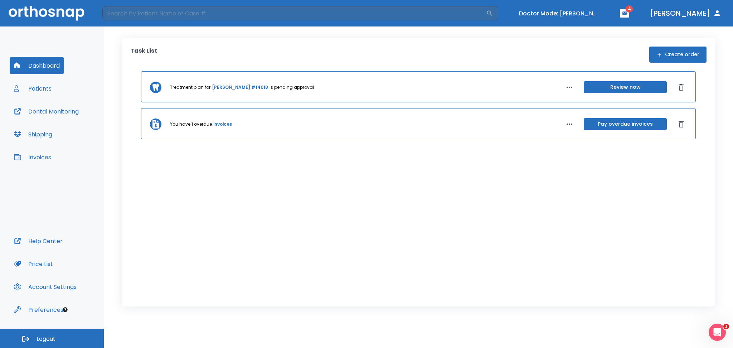 The width and height of the screenshot is (733, 348). Describe the element at coordinates (33, 157) in the screenshot. I see `button: Invoices` at that location.